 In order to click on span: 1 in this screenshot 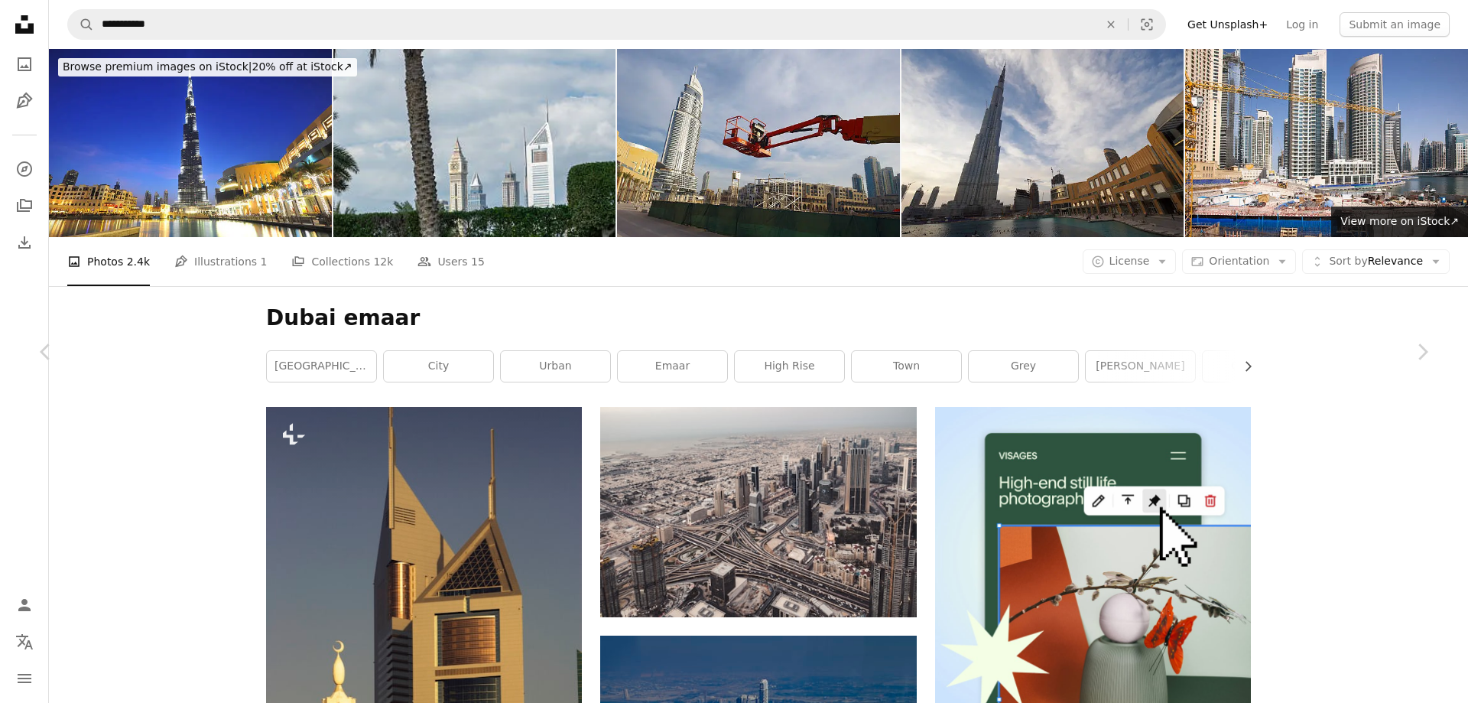, I will do `click(264, 261)`.